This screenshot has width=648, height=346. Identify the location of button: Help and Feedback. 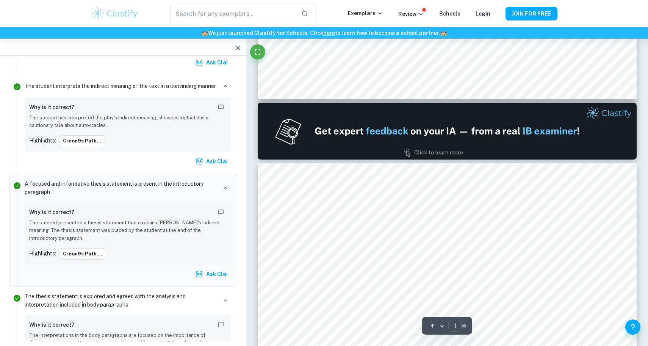
(633, 327).